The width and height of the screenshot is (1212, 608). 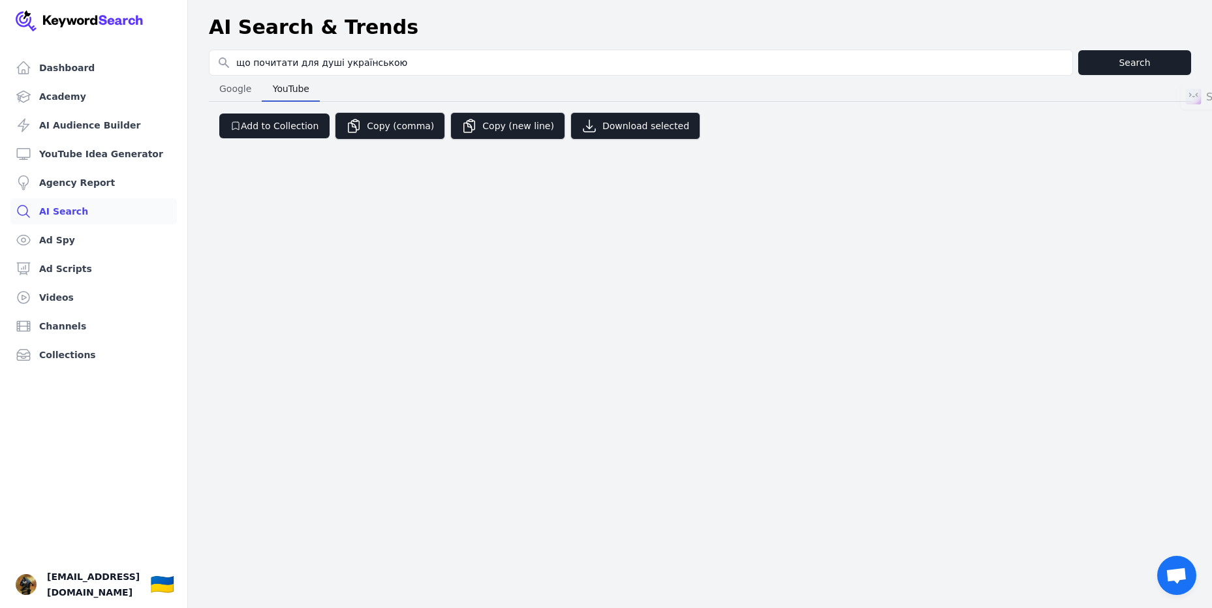 I want to click on span: YouTube, so click(x=291, y=89).